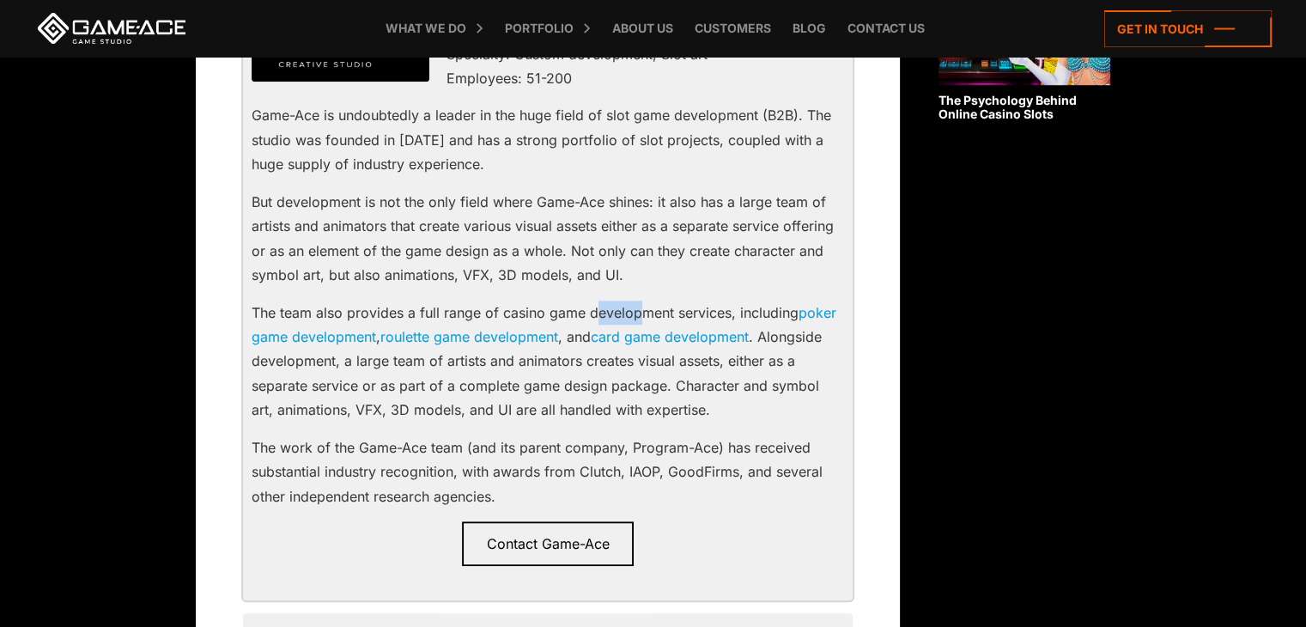  Describe the element at coordinates (548, 471) in the screenshot. I see `p: The work of the Game-Ace team (and its parent company, Program-Ace) has received substantial indu...` at that location.